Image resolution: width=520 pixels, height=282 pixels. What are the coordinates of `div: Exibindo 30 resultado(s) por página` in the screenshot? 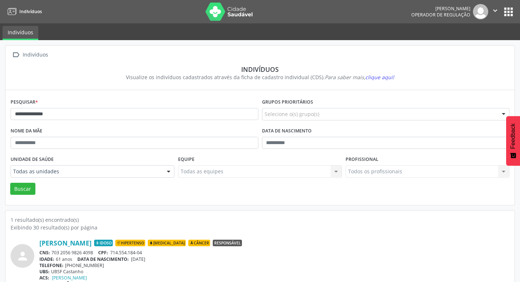 It's located at (260, 227).